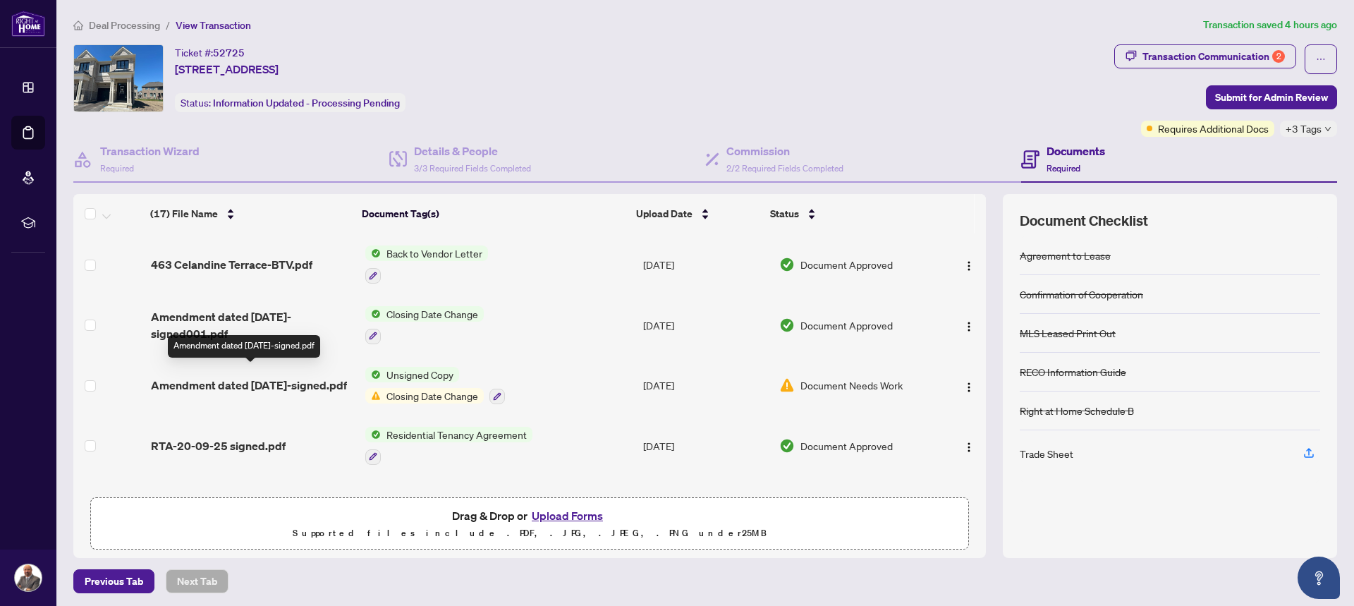  I want to click on span: 3/3 Required Fields Completed, so click(473, 168).